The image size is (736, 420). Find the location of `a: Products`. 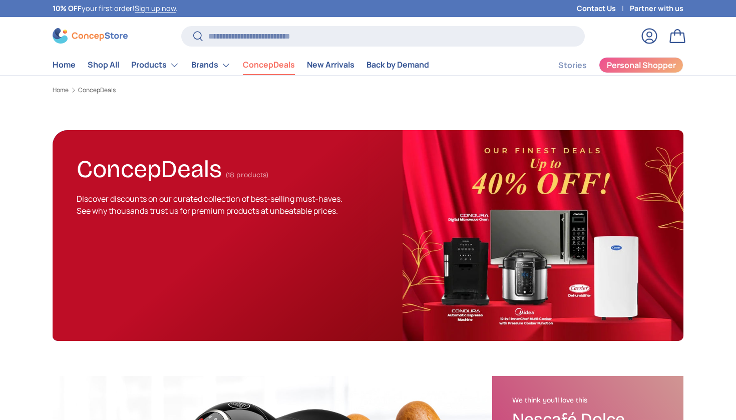

a: Products is located at coordinates (155, 65).